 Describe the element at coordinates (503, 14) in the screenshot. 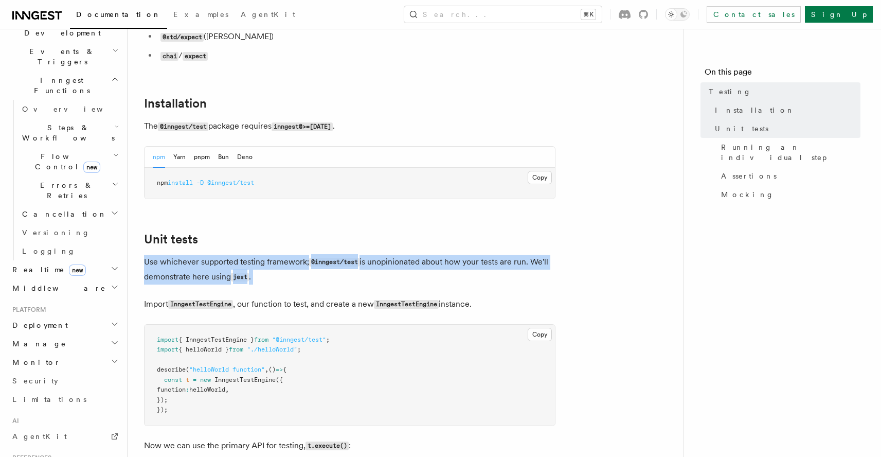

I see `button: Search...⌘K` at that location.